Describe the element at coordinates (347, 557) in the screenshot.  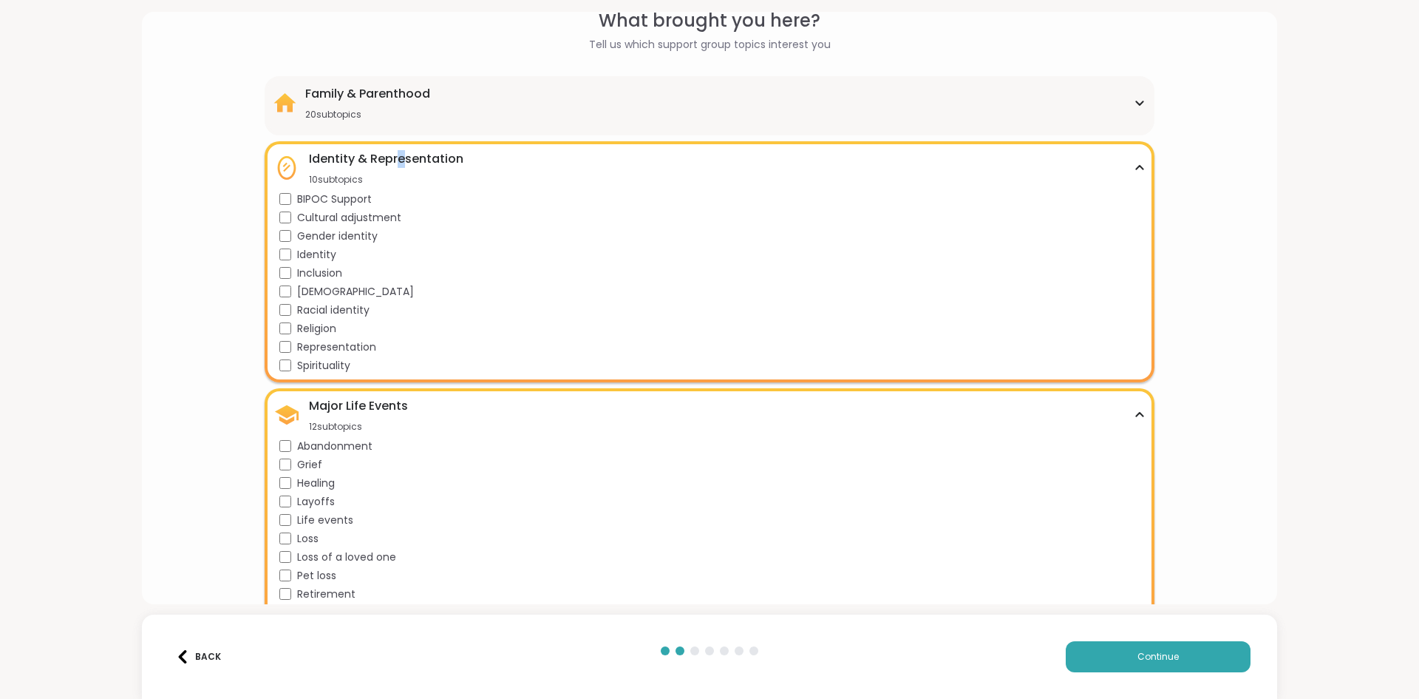
I see `span: Loss of a loved one` at that location.